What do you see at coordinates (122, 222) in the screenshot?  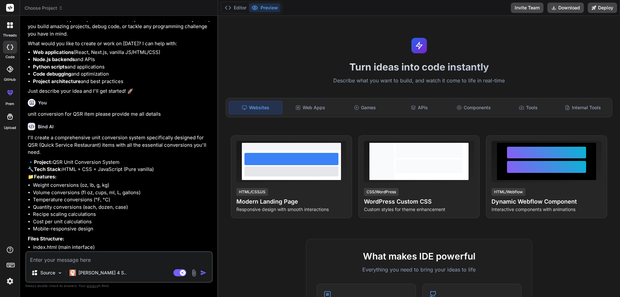 I see `li: Cost per unit calculations` at bounding box center [122, 222].